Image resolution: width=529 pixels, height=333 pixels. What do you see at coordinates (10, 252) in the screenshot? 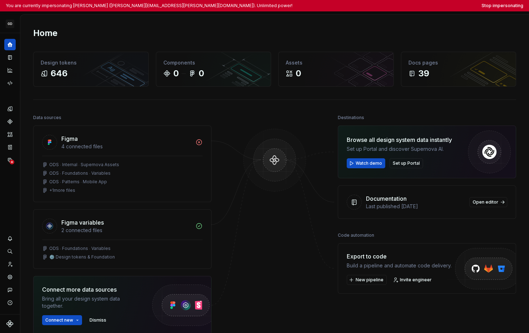
I see `button: Search ⌘K` at bounding box center [10, 252].